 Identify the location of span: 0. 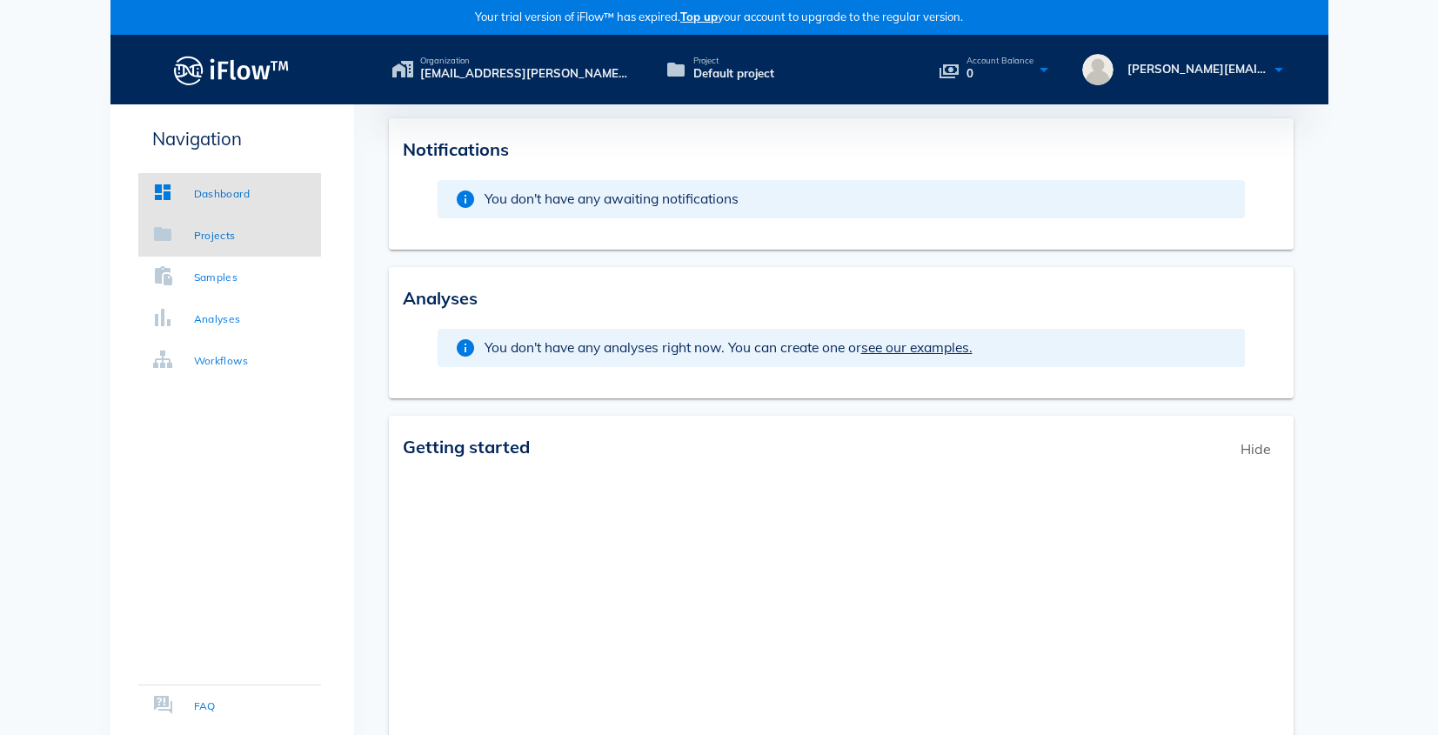
(1000, 74).